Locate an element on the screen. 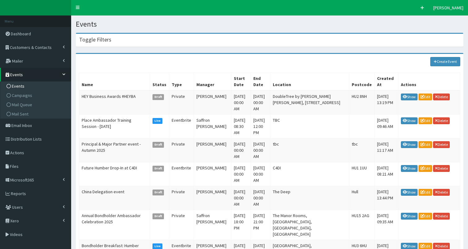 Image resolution: width=468 pixels, height=249 pixels. th: Actions is located at coordinates (430, 82).